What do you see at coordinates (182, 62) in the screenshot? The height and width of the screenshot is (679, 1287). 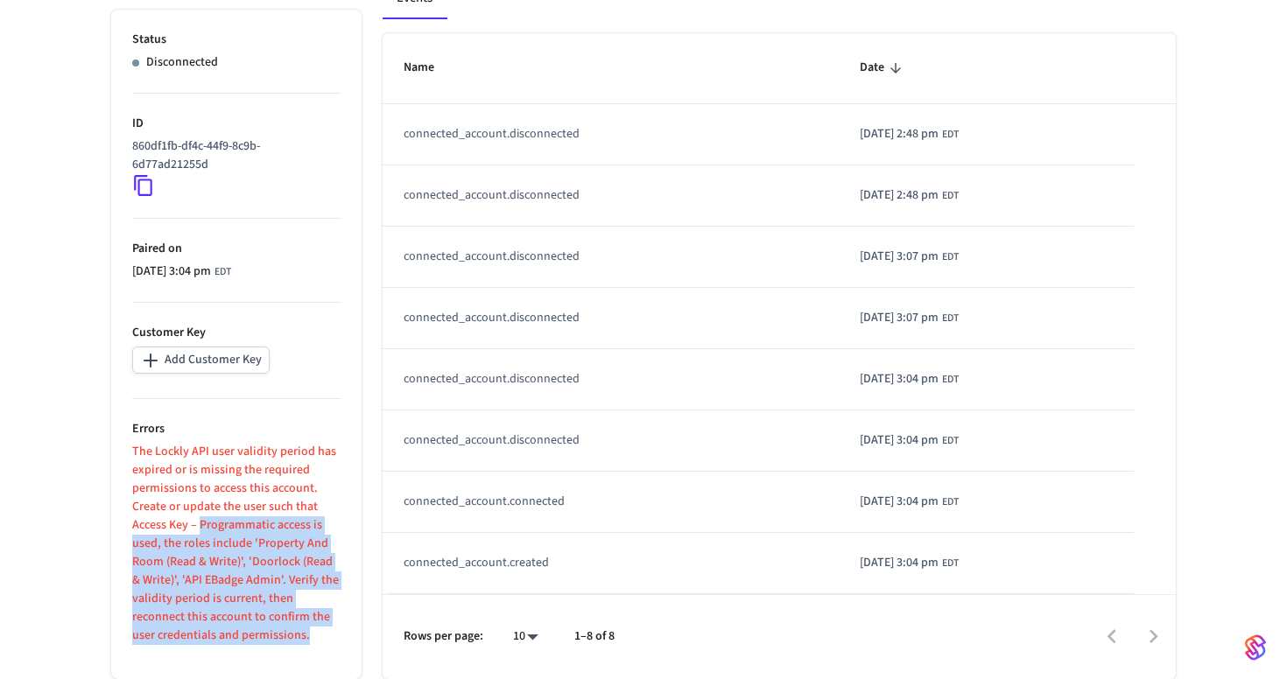 I see `p: Disconnected` at bounding box center [182, 62].